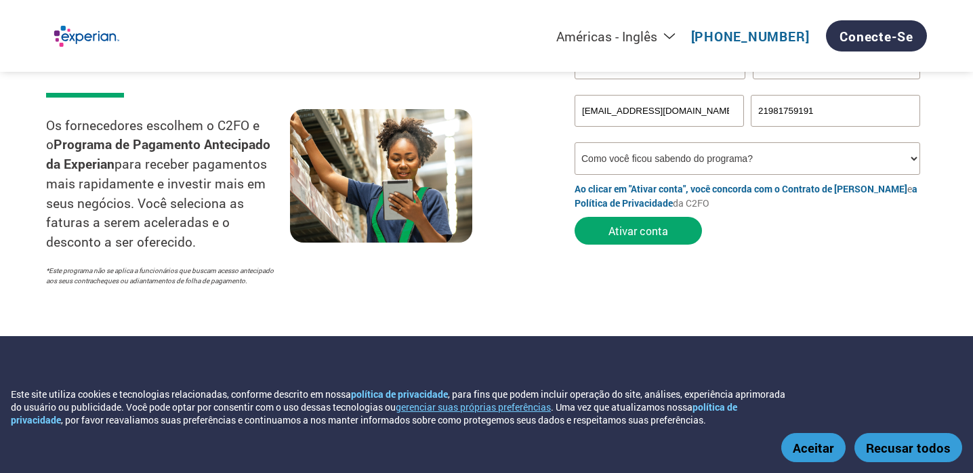 This screenshot has height=473, width=973. I want to click on font: Os fornecedores escolhem o C2FO e o, so click(152, 135).